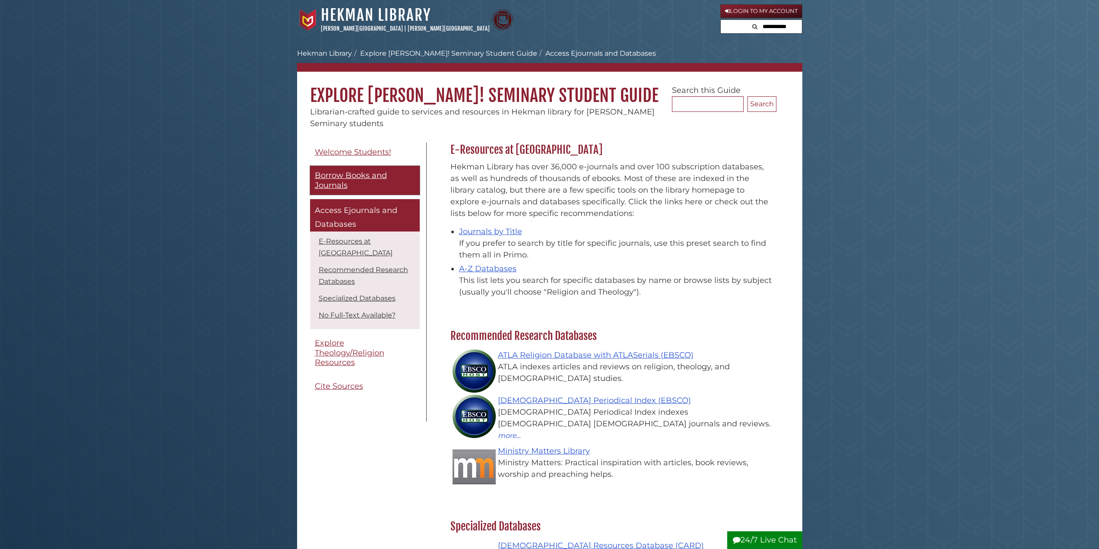 The width and height of the screenshot is (1099, 549). I want to click on img: Calvin Theological Seminary, so click(502, 20).